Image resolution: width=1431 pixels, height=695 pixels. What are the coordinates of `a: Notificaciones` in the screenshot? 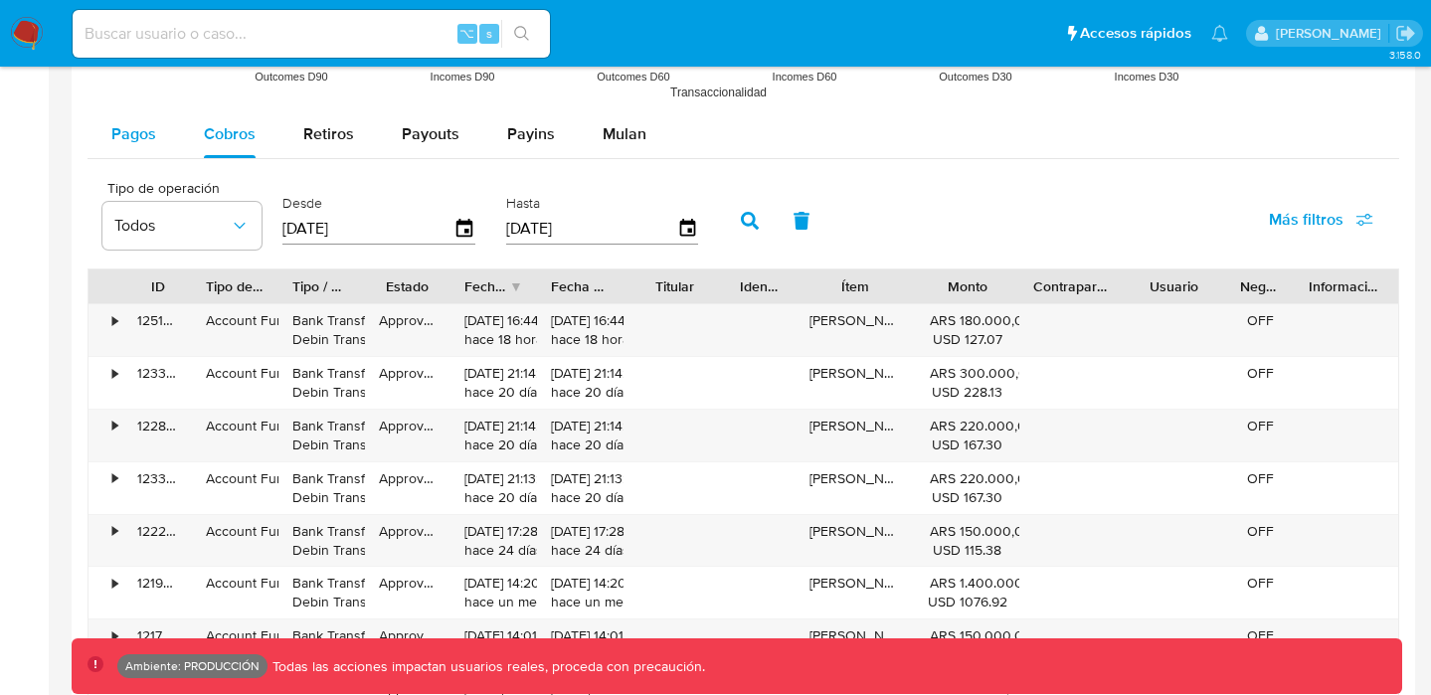 It's located at (1219, 33).